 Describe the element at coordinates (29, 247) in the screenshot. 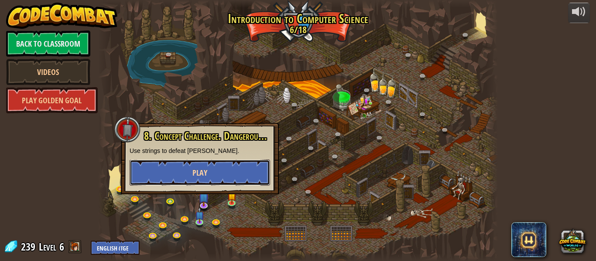

I see `span: 239` at that location.